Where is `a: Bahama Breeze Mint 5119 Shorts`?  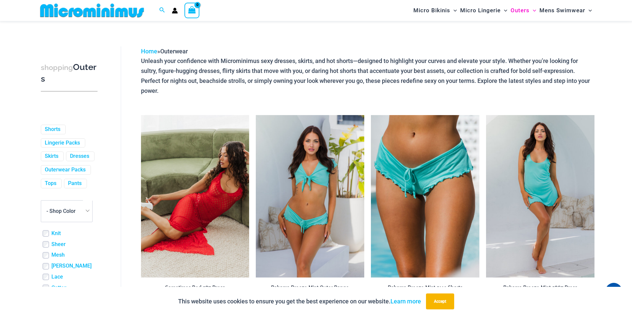
a: Bahama Breeze Mint 5119 Shorts is located at coordinates (425, 289).